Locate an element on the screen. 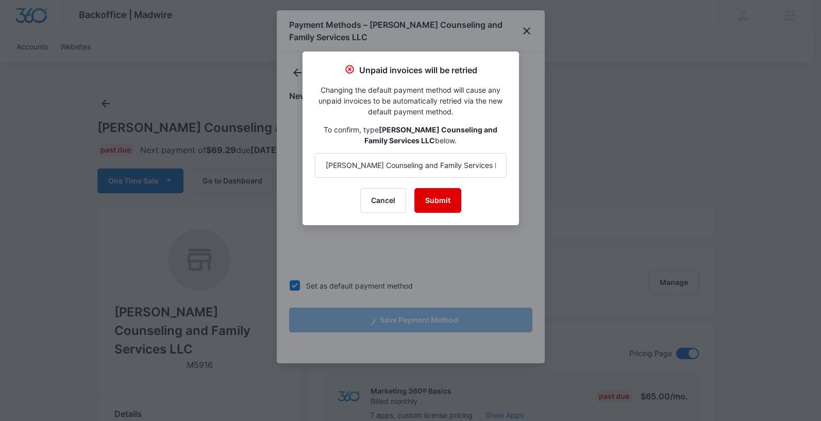 This screenshot has width=821, height=421. button: Submit is located at coordinates (438, 200).